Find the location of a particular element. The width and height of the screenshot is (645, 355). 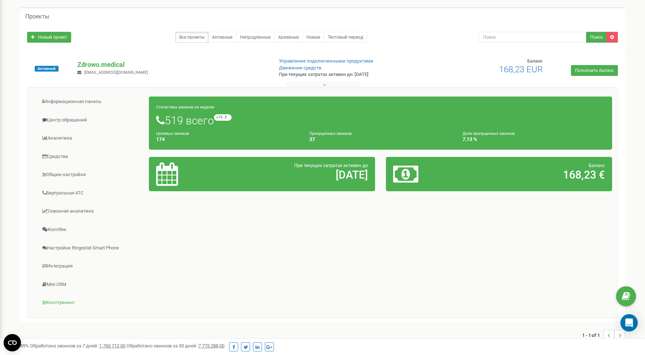

a: Коллтрекинг is located at coordinates (91, 303).